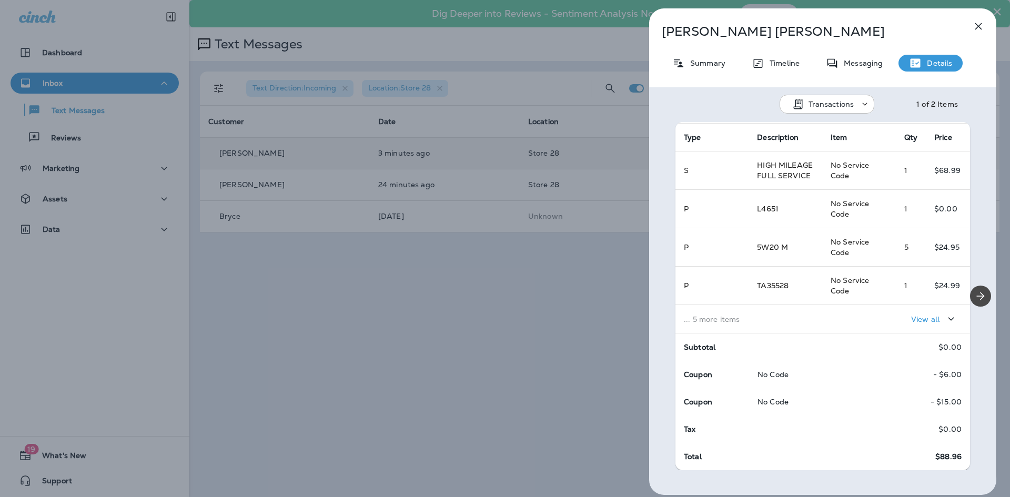 Image resolution: width=1010 pixels, height=497 pixels. Describe the element at coordinates (925, 319) in the screenshot. I see `p: View all` at that location.